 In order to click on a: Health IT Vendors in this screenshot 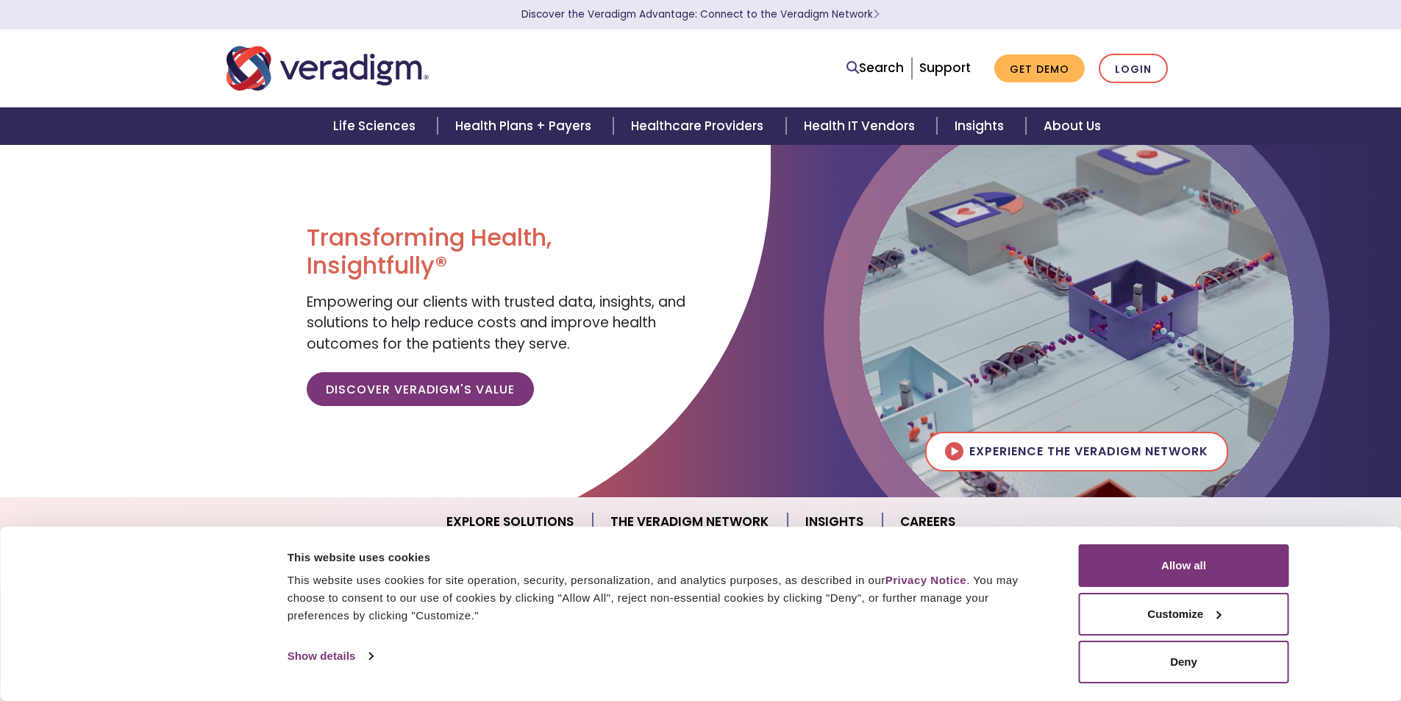, I will do `click(861, 126)`.